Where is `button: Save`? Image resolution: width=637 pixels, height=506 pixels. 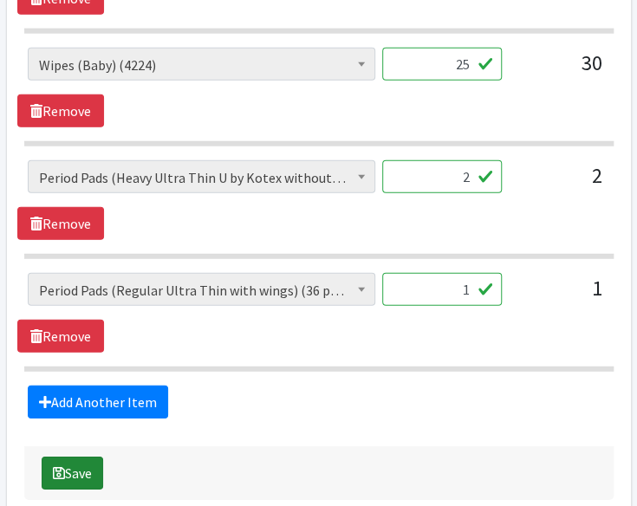
button: Save is located at coordinates (72, 474).